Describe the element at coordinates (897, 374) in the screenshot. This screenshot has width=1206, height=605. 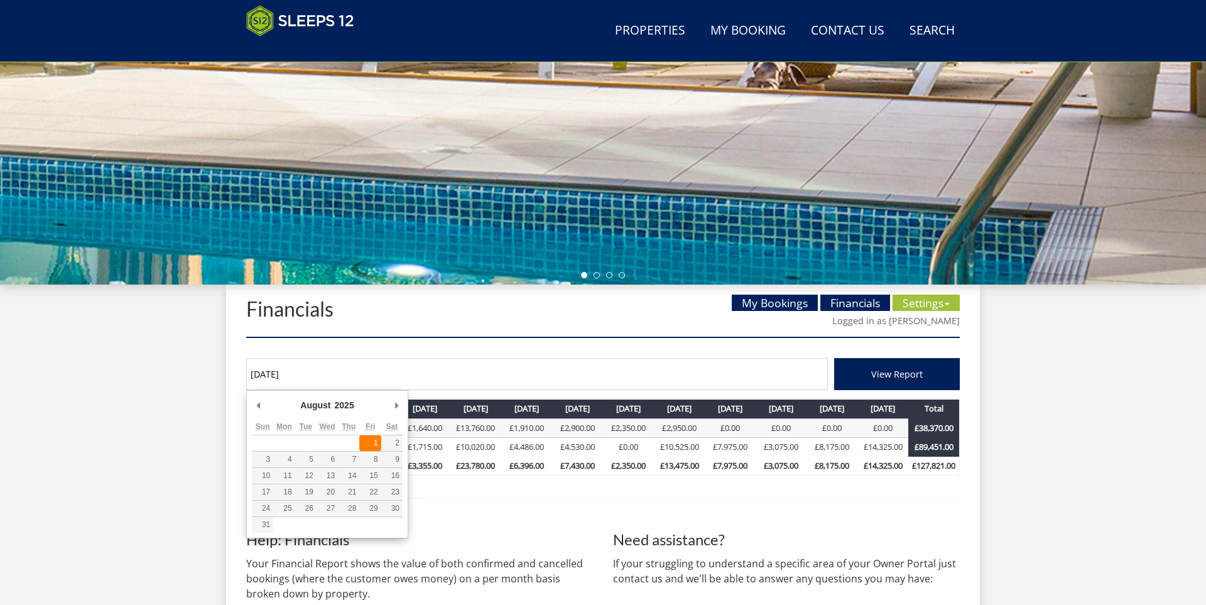
I see `button: View Report` at that location.